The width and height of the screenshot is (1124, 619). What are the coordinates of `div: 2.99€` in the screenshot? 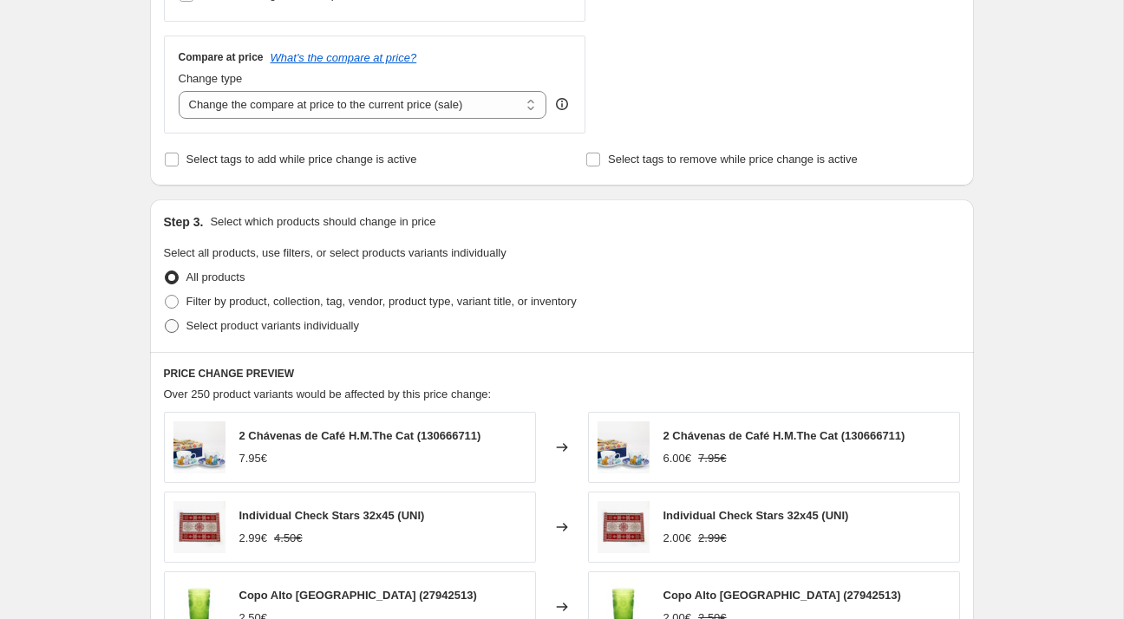 It's located at (253, 539).